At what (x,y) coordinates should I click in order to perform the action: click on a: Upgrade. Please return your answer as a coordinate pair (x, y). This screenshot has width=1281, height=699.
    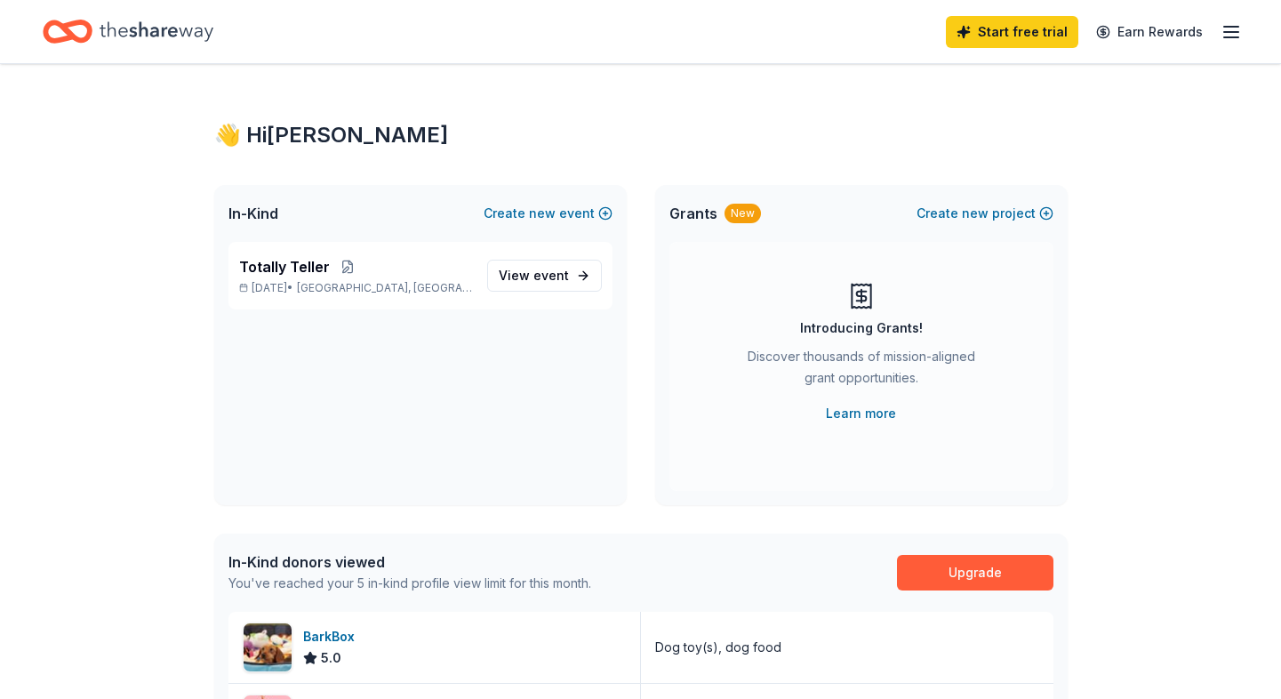
    Looking at the image, I should click on (975, 573).